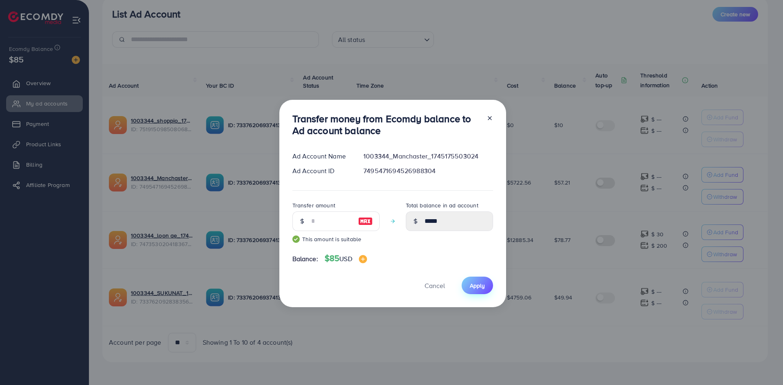 The height and width of the screenshot is (385, 783). I want to click on button: Apply, so click(477, 285).